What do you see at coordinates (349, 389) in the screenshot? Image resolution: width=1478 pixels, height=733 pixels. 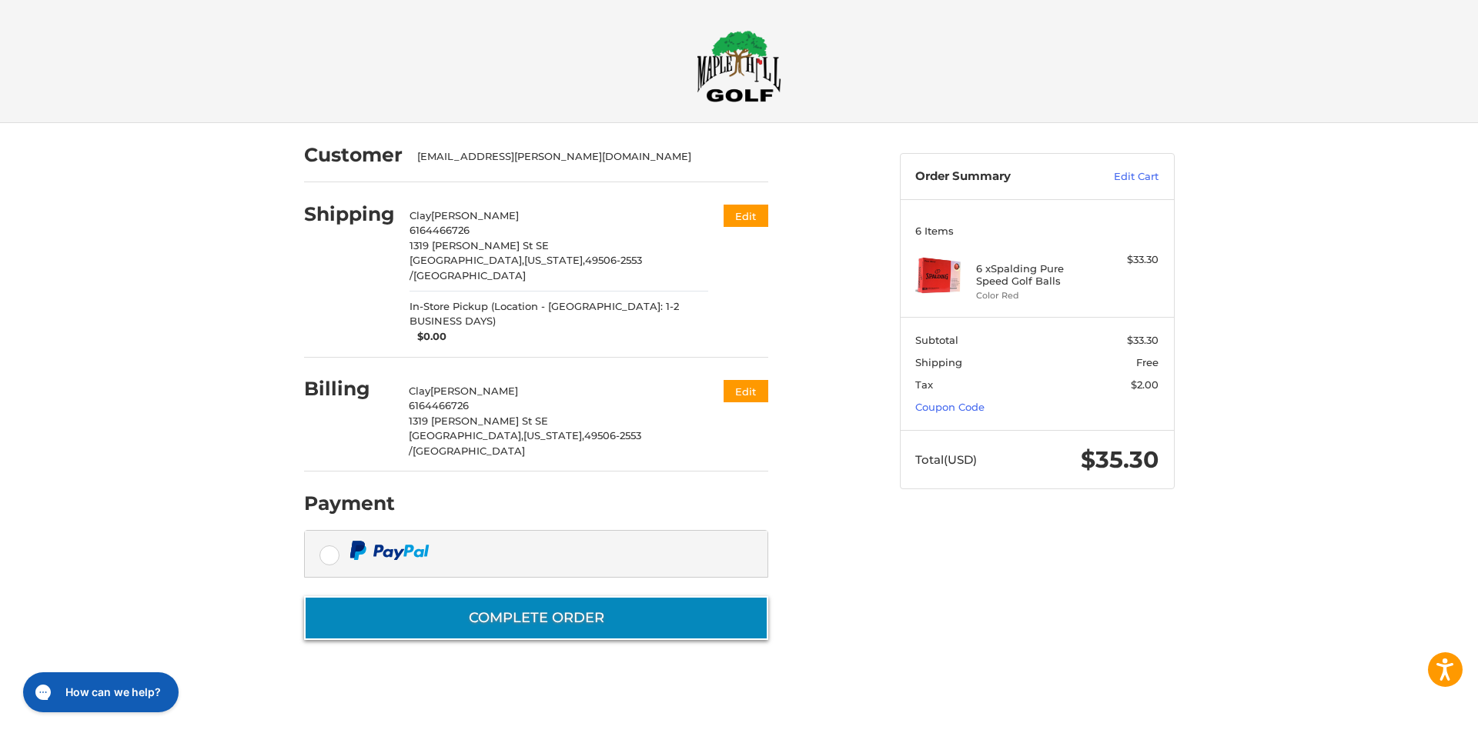 I see `h2: Billing` at bounding box center [349, 389].